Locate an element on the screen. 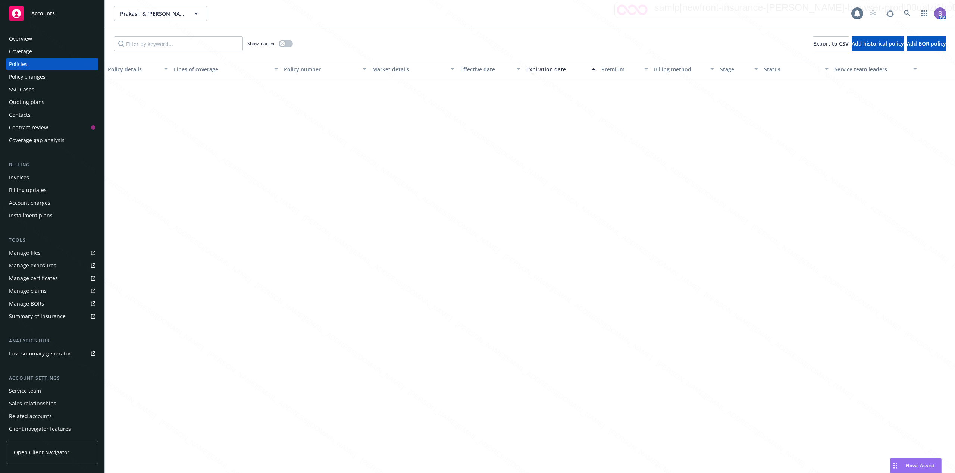  div: Stage is located at coordinates (735, 69).